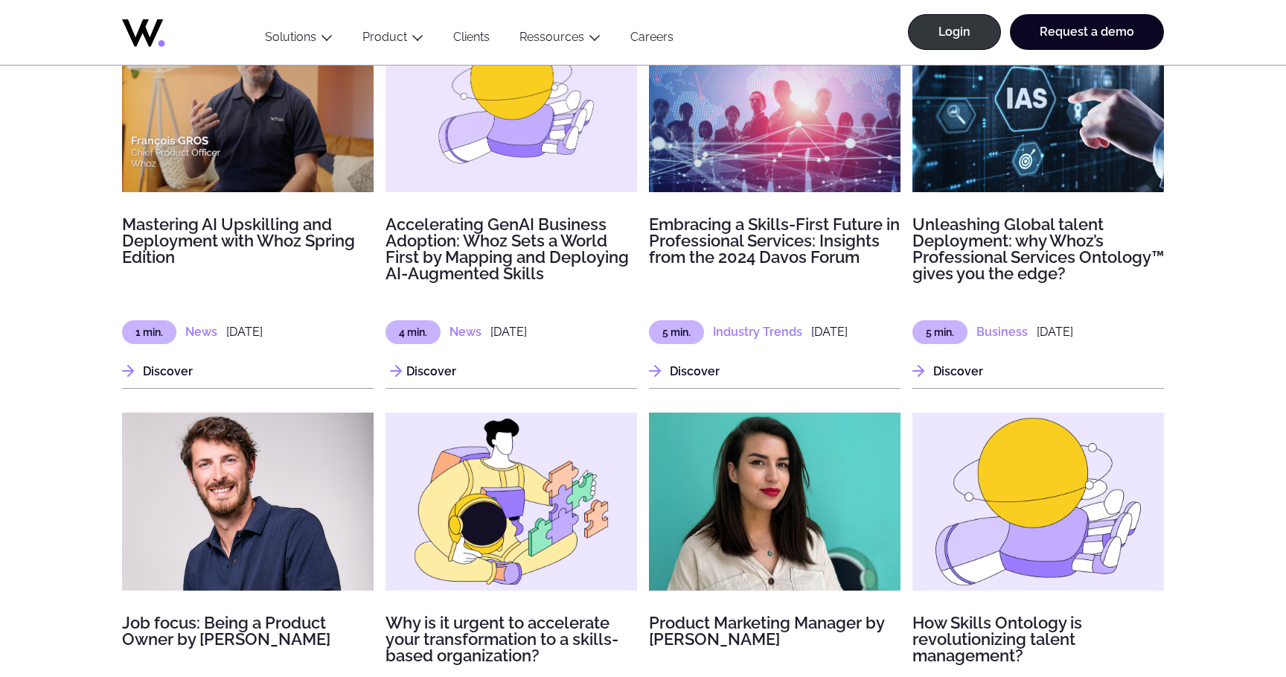 The width and height of the screenshot is (1286, 677). I want to click on p: 4 min., so click(413, 332).